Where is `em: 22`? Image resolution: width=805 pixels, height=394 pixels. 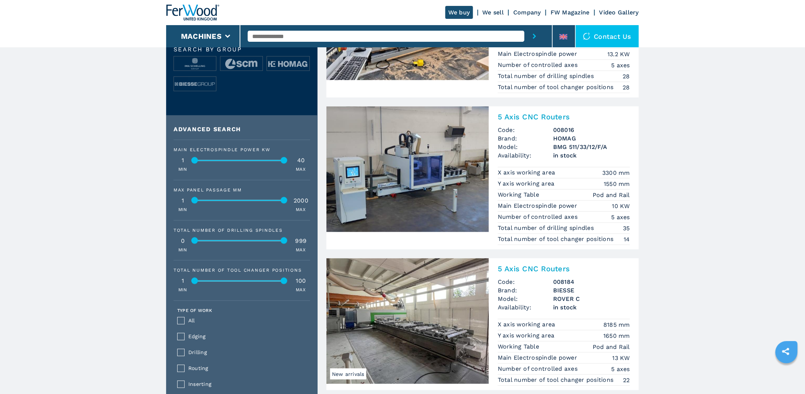 em: 22 is located at coordinates (627, 380).